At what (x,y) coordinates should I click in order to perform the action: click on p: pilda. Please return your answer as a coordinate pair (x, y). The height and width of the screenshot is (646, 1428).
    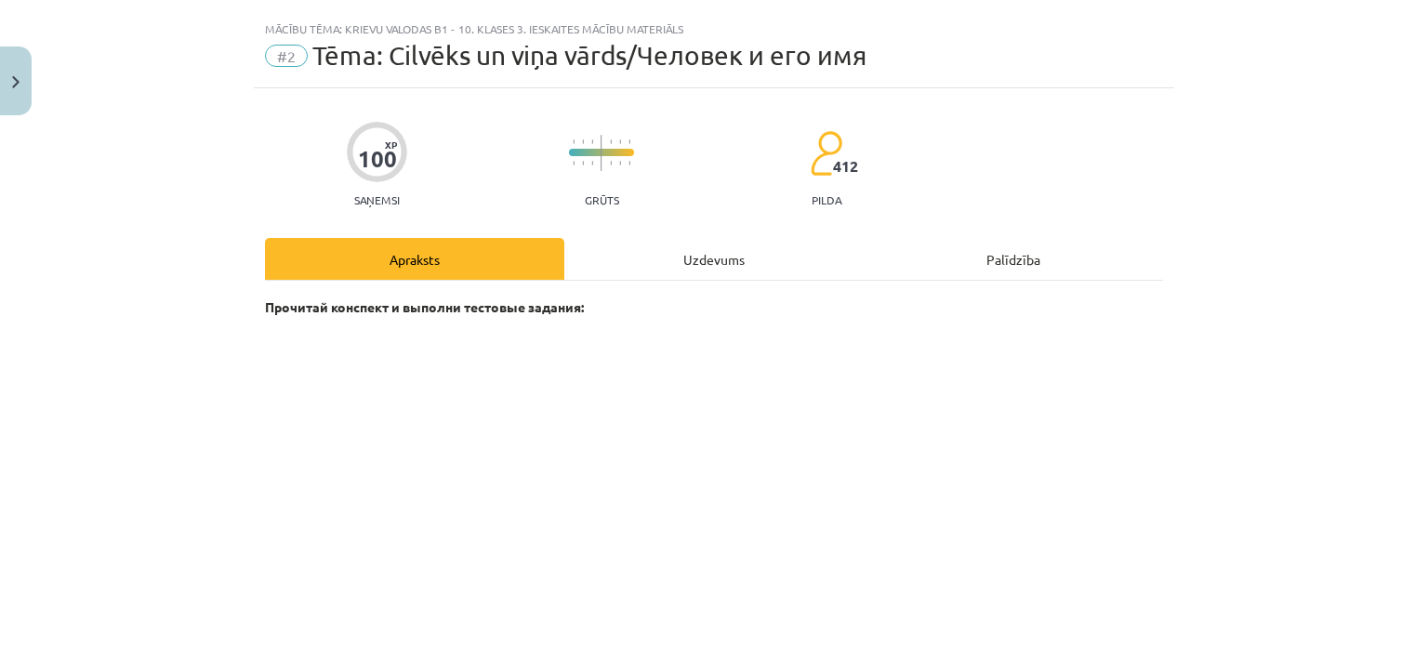
    Looking at the image, I should click on (827, 200).